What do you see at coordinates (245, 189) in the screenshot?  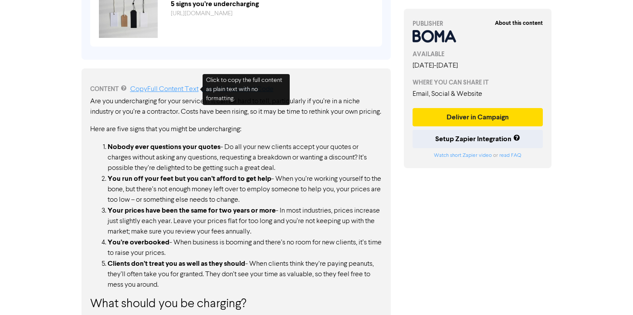 I see `li: - When you’re working yourself to the bone, but there’s not enough money left over to employ some...` at bounding box center [245, 189].